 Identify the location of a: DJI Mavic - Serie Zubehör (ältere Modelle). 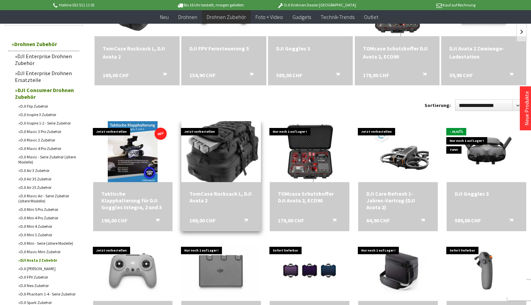
(47, 160).